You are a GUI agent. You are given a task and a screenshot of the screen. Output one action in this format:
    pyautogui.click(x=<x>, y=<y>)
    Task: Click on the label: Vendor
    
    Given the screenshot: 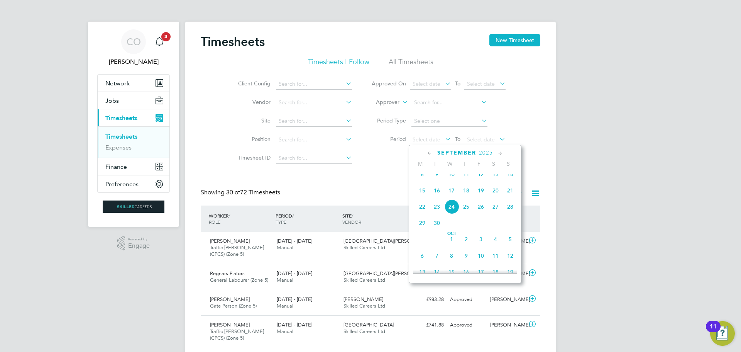 What is the action you would take?
    pyautogui.click(x=253, y=102)
    